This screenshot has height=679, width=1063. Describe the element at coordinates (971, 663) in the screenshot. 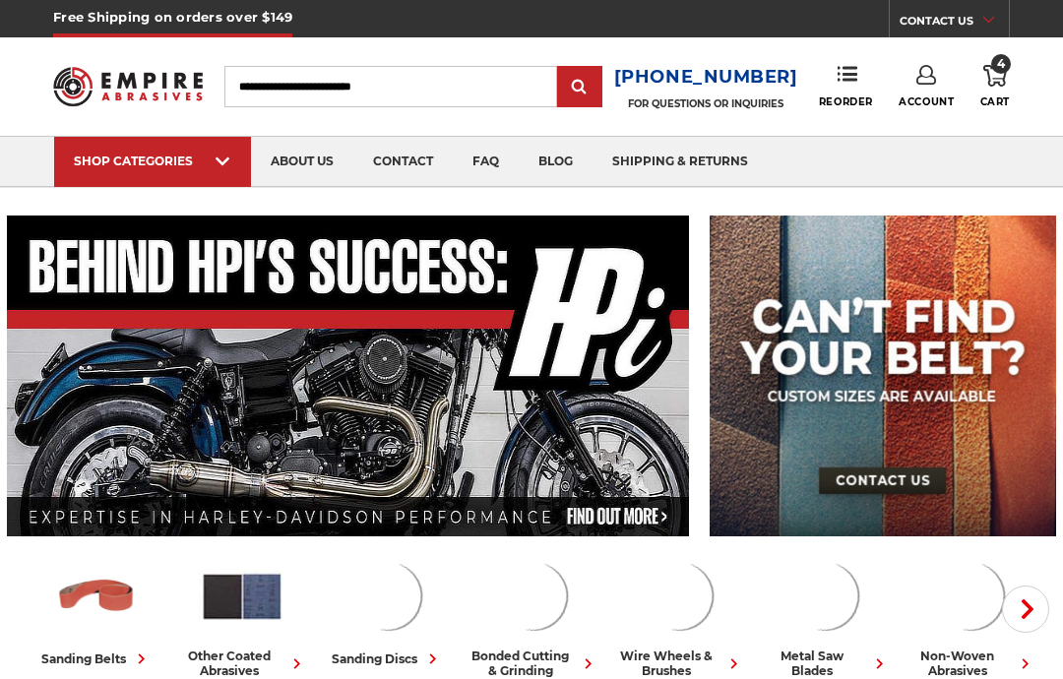

I see `div: non-woven abrasives` at that location.